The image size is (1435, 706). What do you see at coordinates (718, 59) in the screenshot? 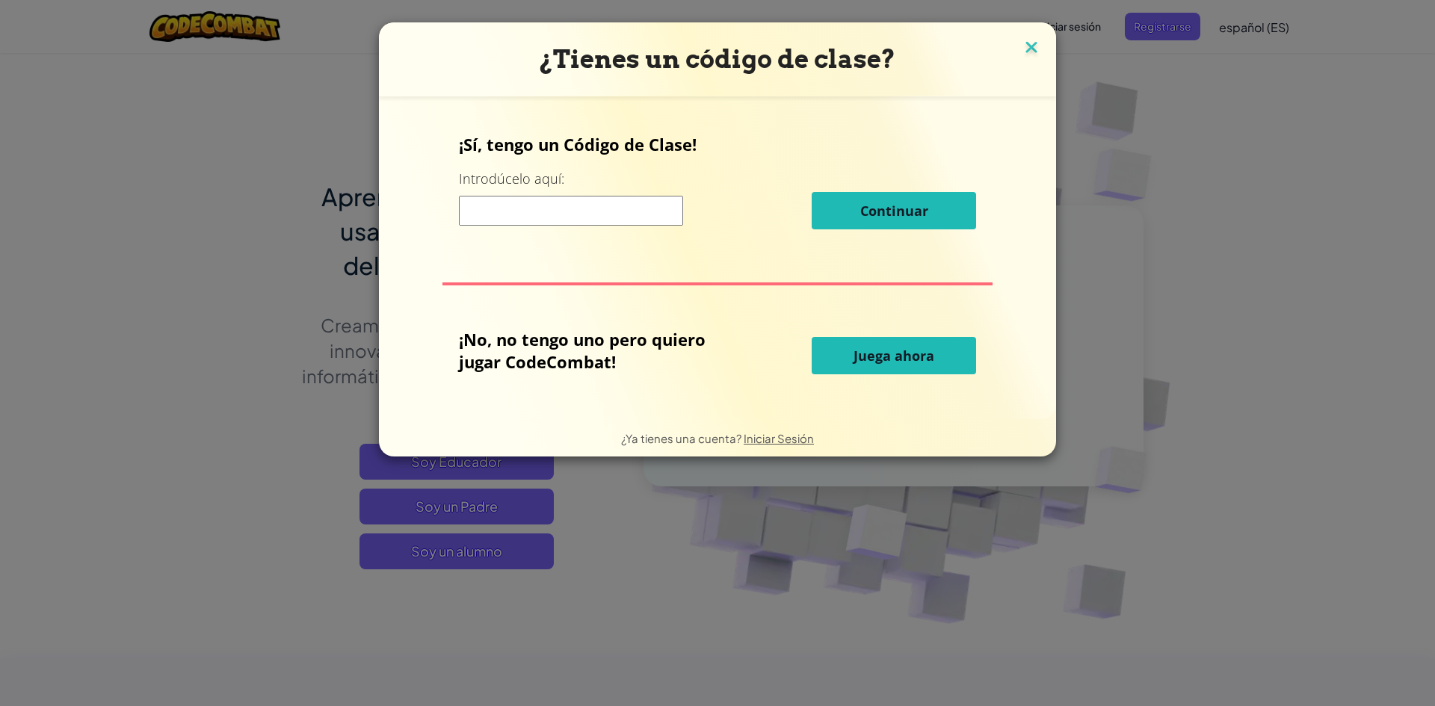
I see `span: ¿Tienes un código de clase?` at bounding box center [718, 59].